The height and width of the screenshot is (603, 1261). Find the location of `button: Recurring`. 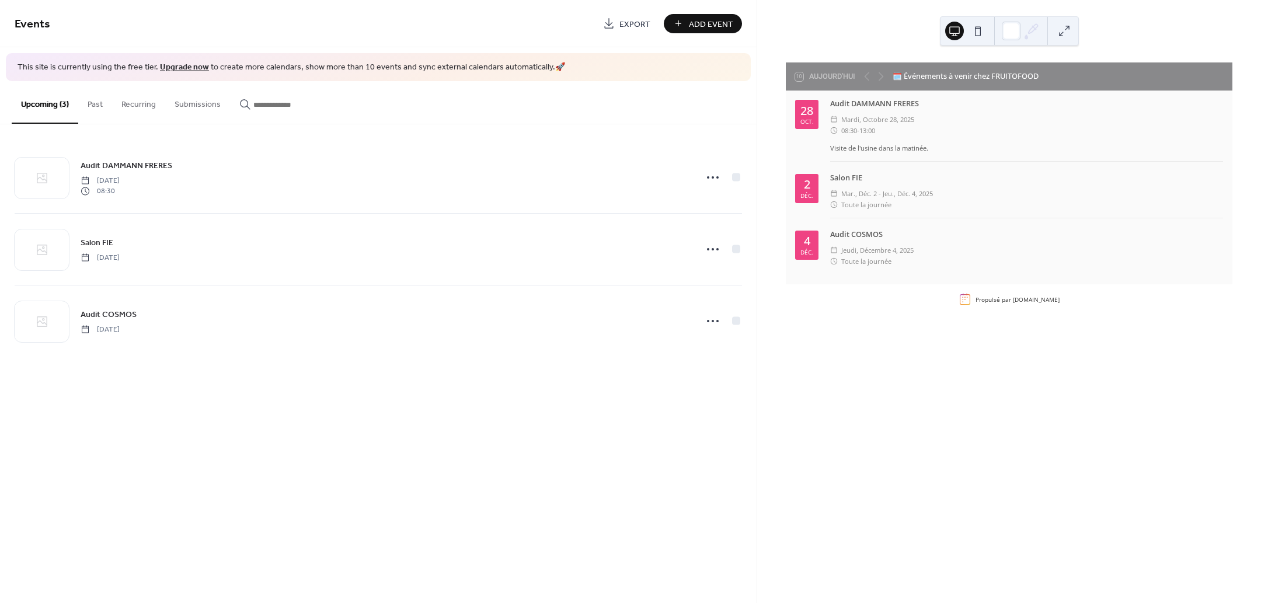

button: Recurring is located at coordinates (138, 102).